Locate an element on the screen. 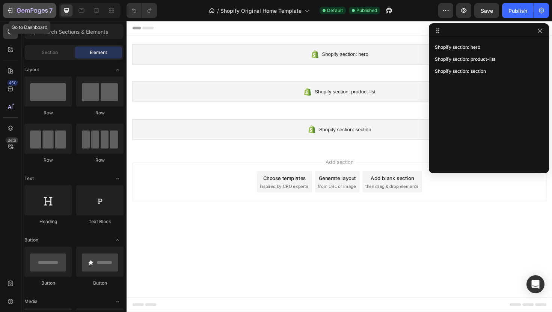 The width and height of the screenshot is (552, 312). span: Element is located at coordinates (98, 53).